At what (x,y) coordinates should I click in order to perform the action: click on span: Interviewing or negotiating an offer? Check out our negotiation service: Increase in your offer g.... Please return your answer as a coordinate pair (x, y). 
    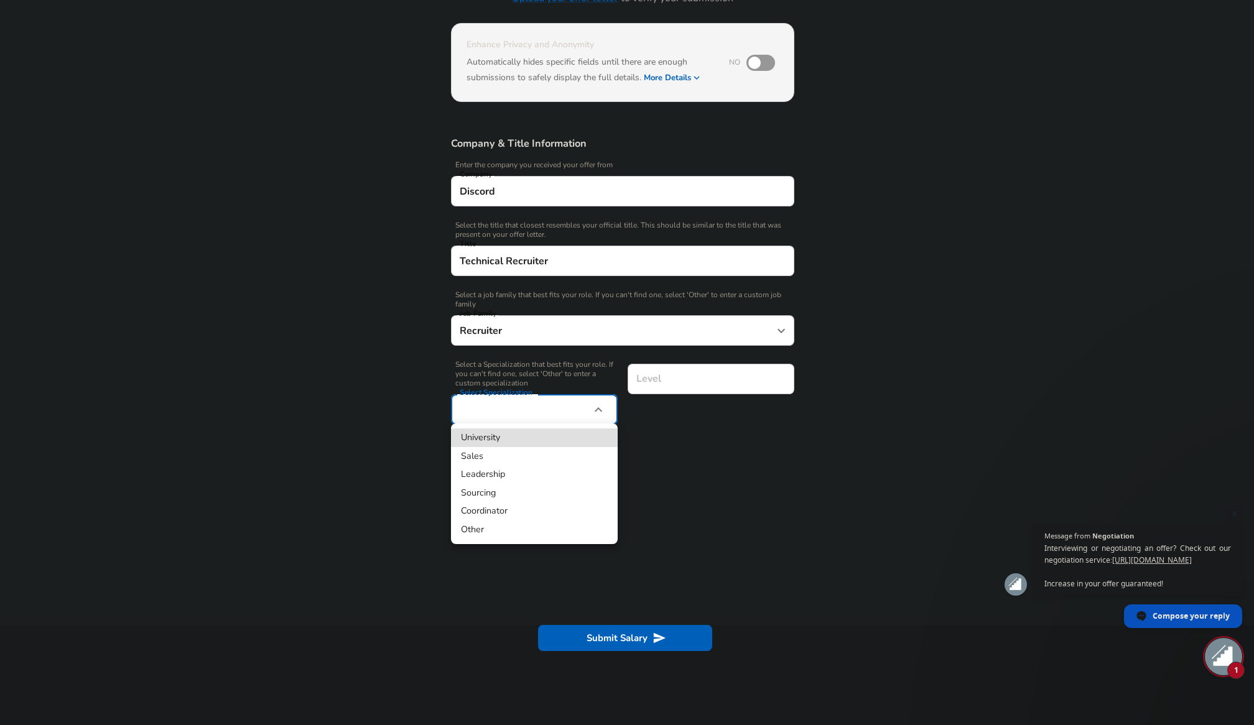
    Looking at the image, I should click on (1138, 566).